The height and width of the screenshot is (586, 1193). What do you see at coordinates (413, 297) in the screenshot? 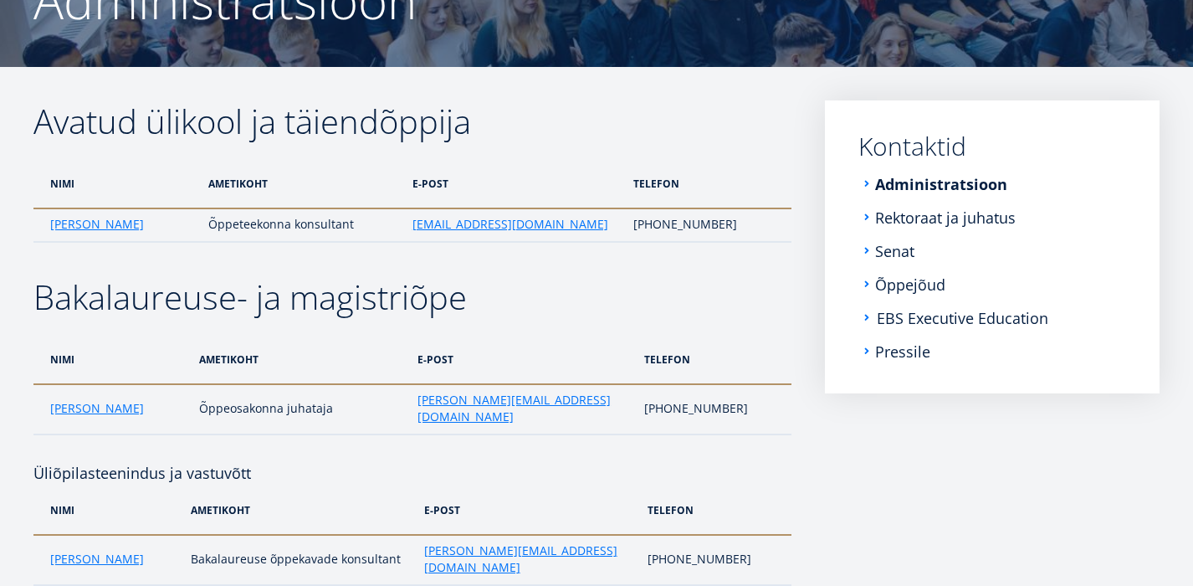
I see `h2: Bakalaureuse- ja magistriõpe` at bounding box center [413, 297].